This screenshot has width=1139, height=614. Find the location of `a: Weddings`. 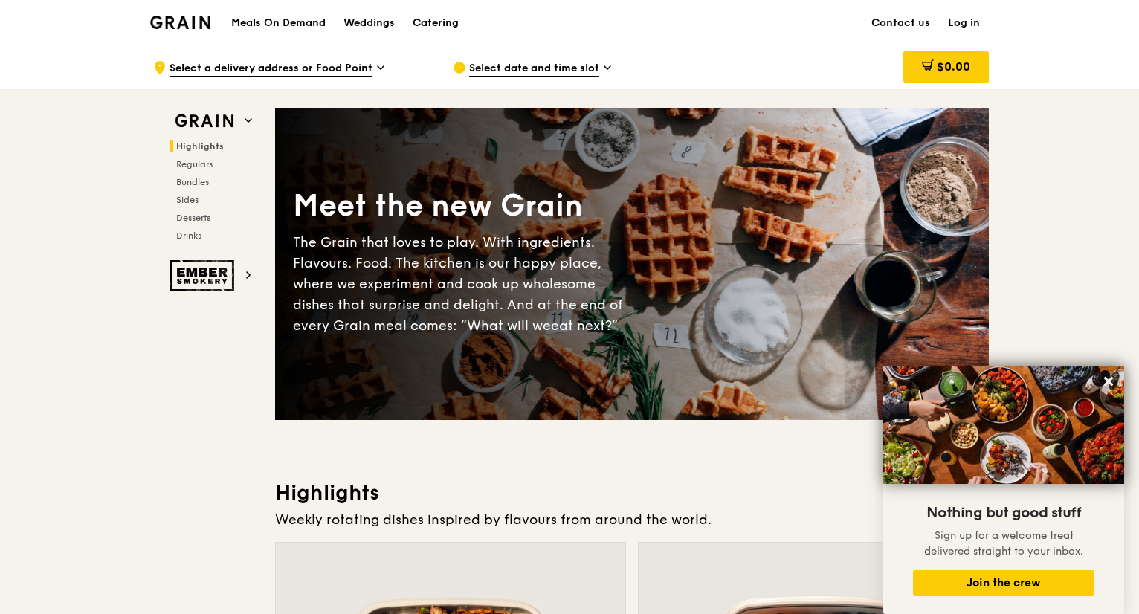

a: Weddings is located at coordinates (369, 23).